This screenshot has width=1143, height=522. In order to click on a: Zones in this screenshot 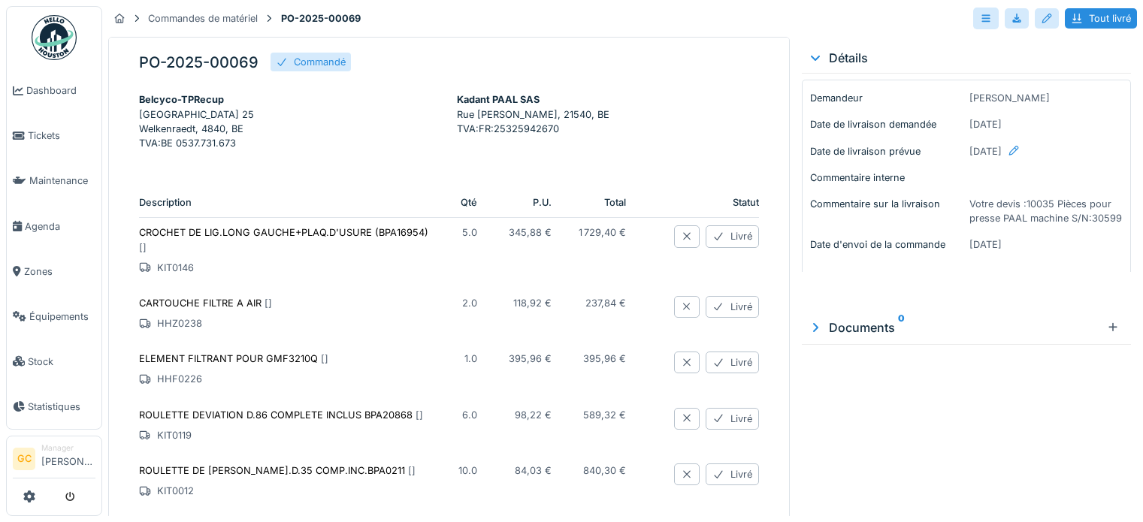, I will do `click(54, 271)`.